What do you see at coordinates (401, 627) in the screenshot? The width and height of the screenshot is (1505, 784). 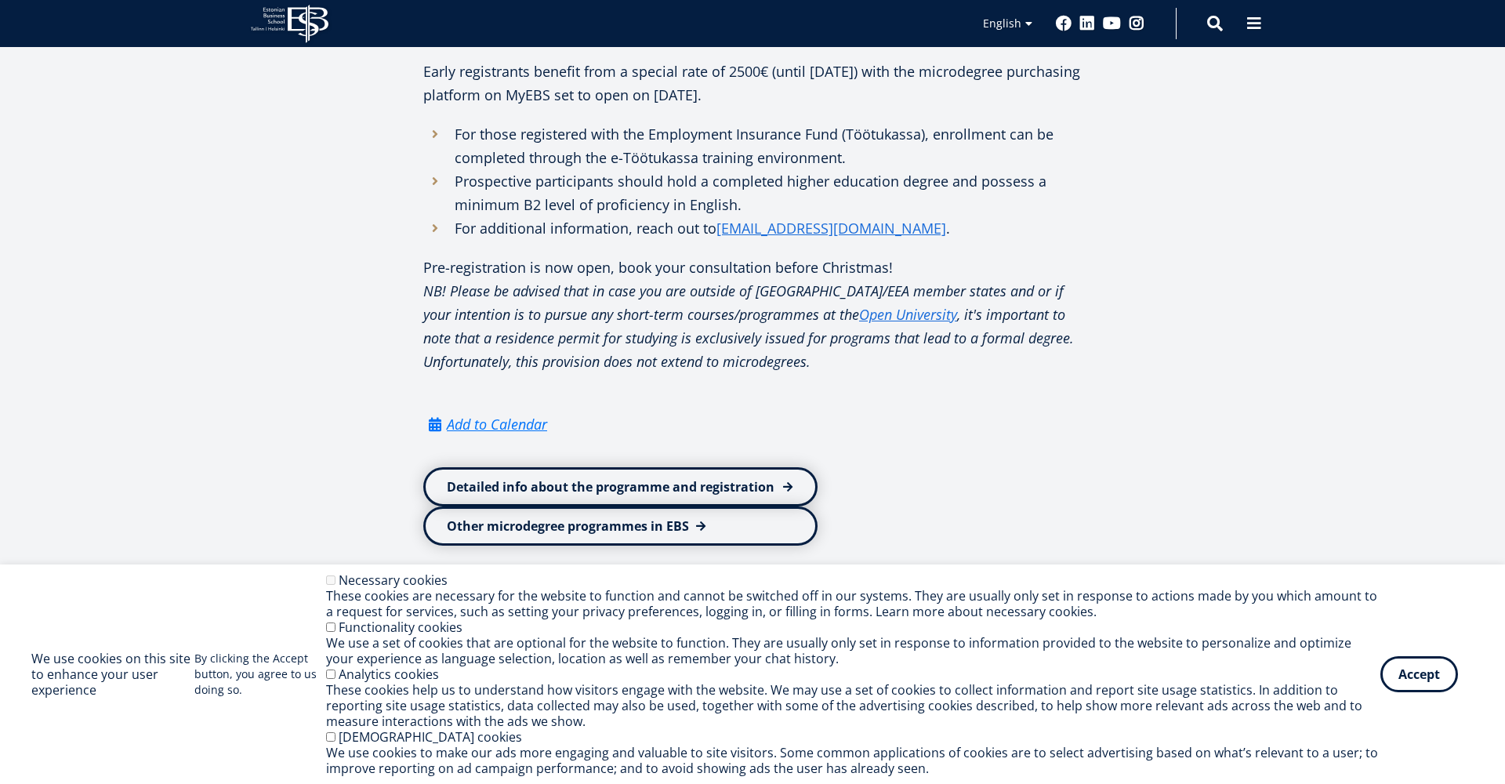 I see `label: Functionality cookies` at bounding box center [401, 627].